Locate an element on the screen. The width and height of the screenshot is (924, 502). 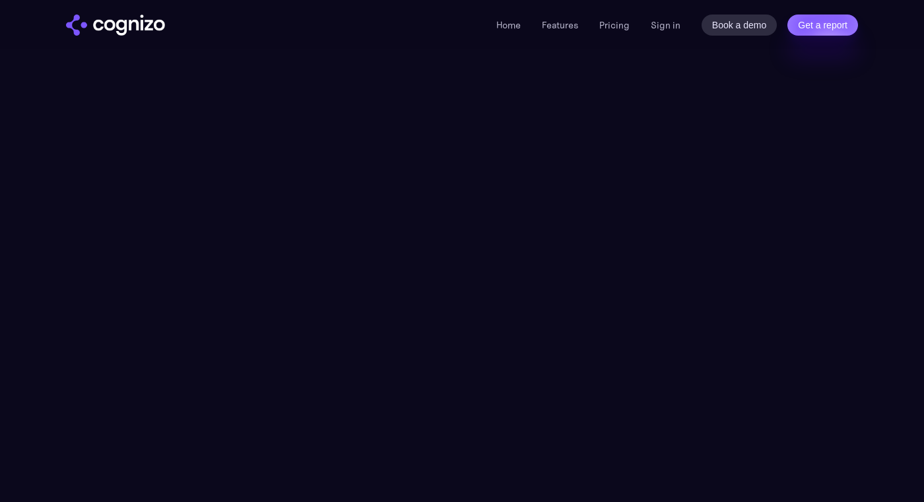
a: Sign in is located at coordinates (666, 25).